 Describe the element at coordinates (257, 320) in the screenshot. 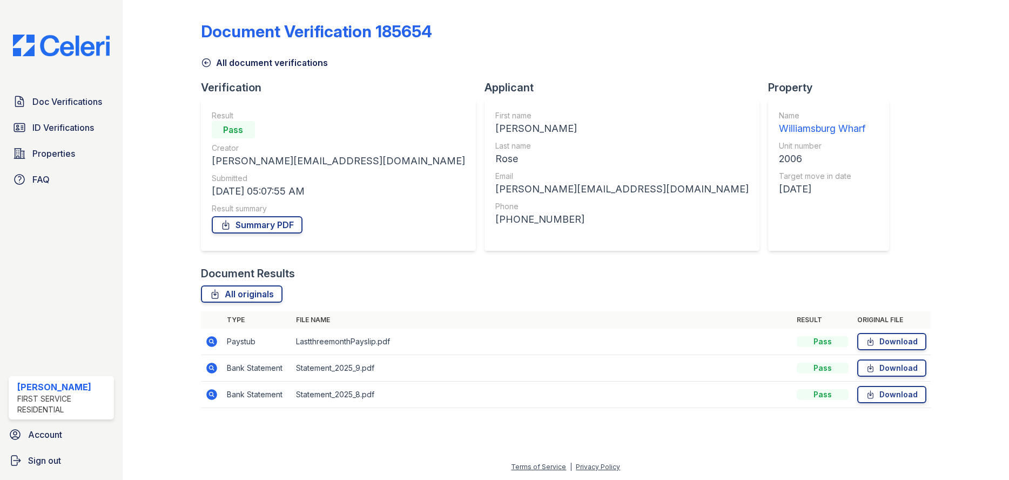

I see `th: Type` at that location.